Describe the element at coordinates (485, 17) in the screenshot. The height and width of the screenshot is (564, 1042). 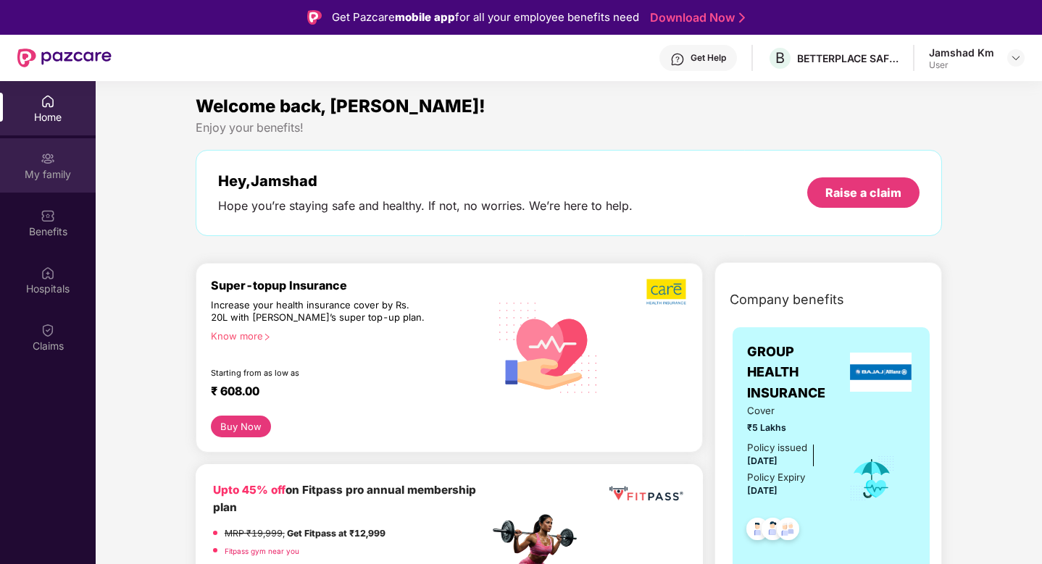
I see `div: Get Pazcare for all your employee benefits need` at that location.